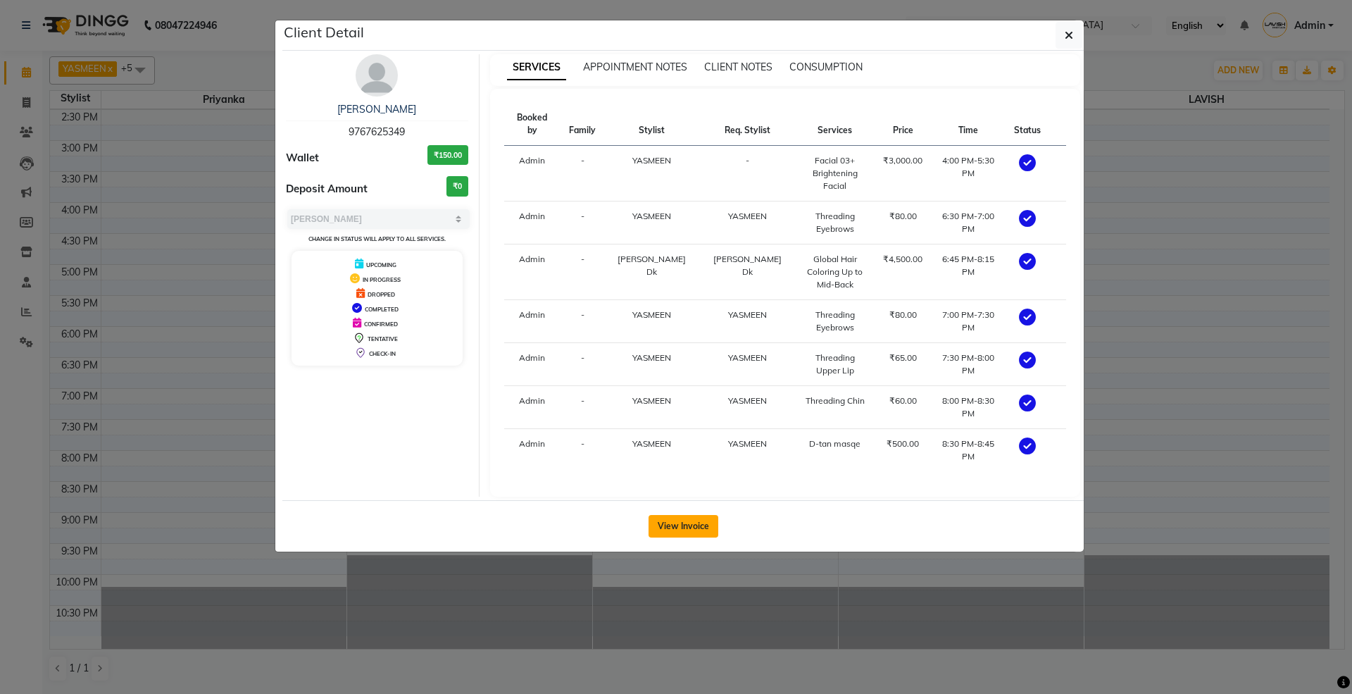 The image size is (1352, 694). I want to click on span: DROPPED, so click(381, 294).